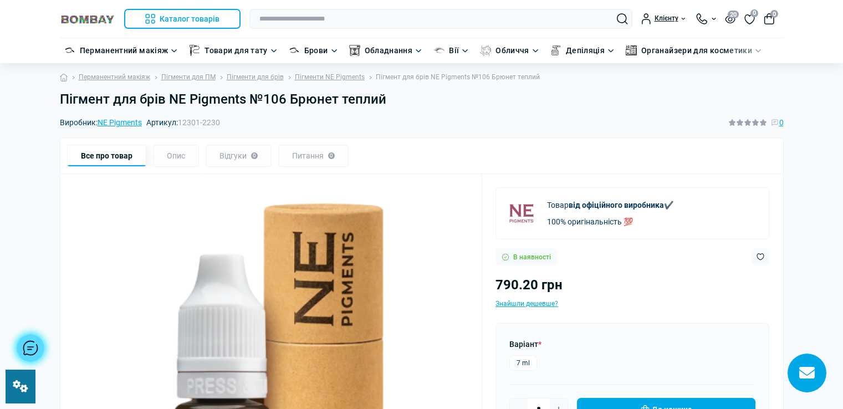  What do you see at coordinates (611, 205) in the screenshot?
I see `p: Товар ✔️` at bounding box center [611, 205].